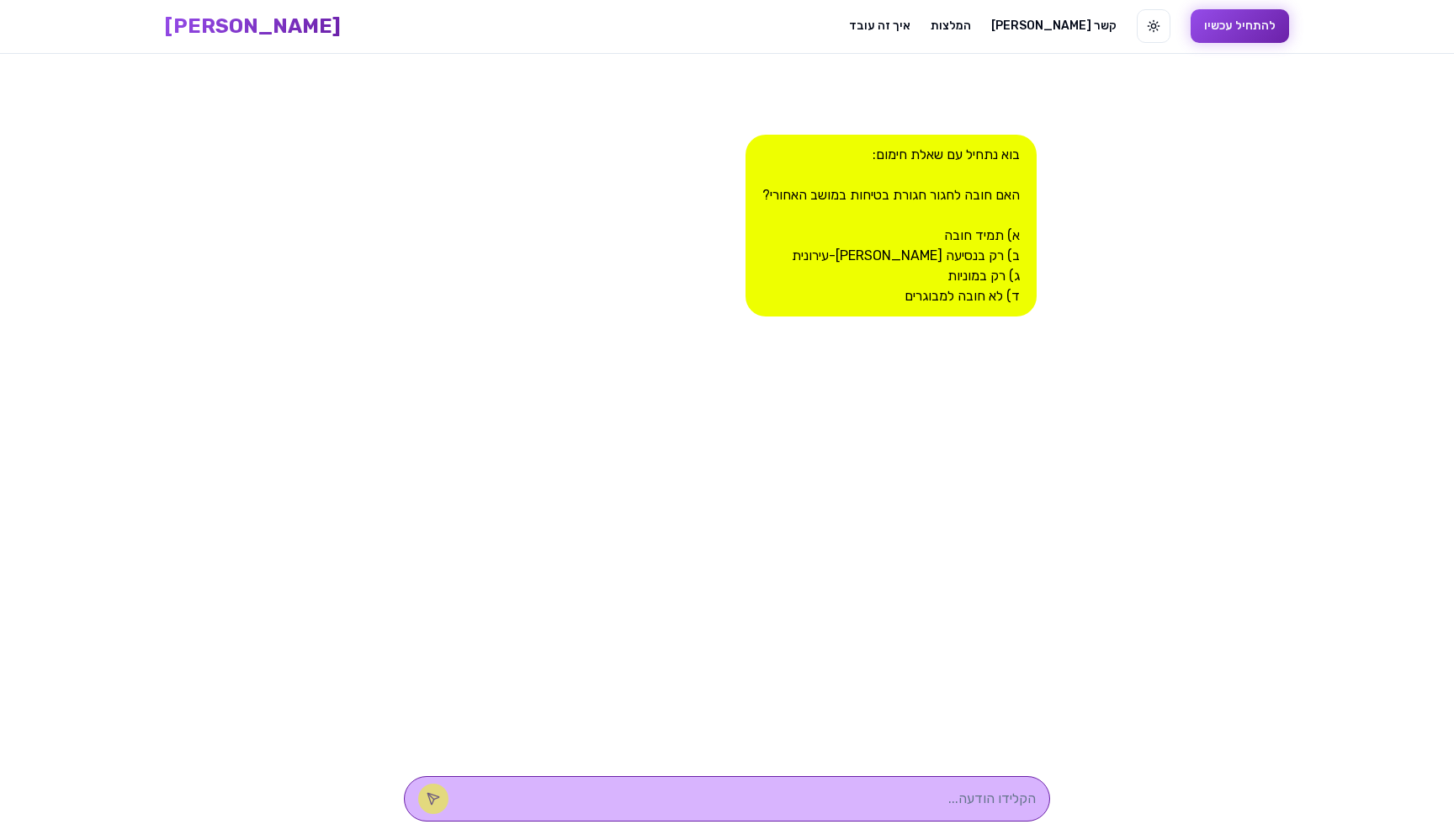 This screenshot has height=835, width=1454. I want to click on a: להתחיל עכשיו, so click(1239, 26).